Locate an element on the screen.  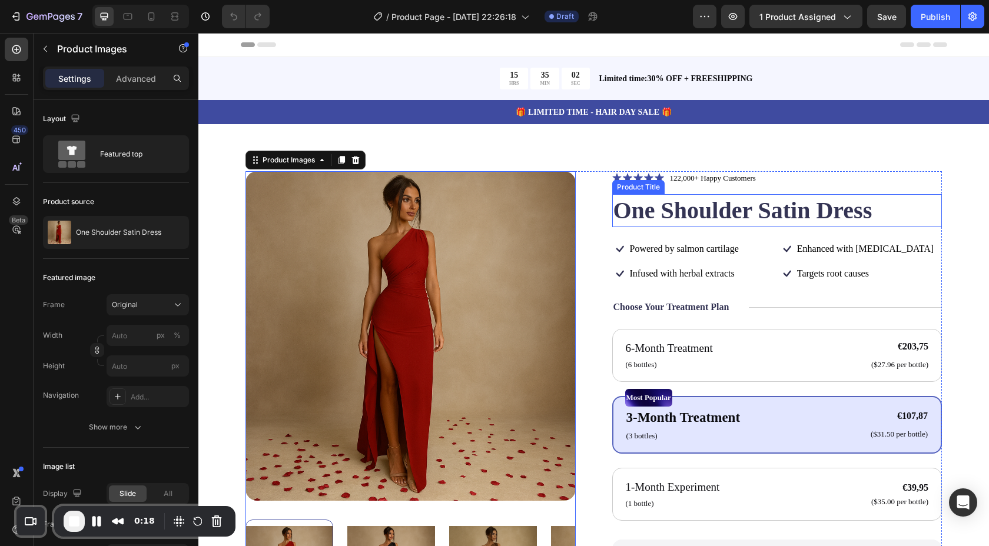
p: Advanced is located at coordinates (136, 78).